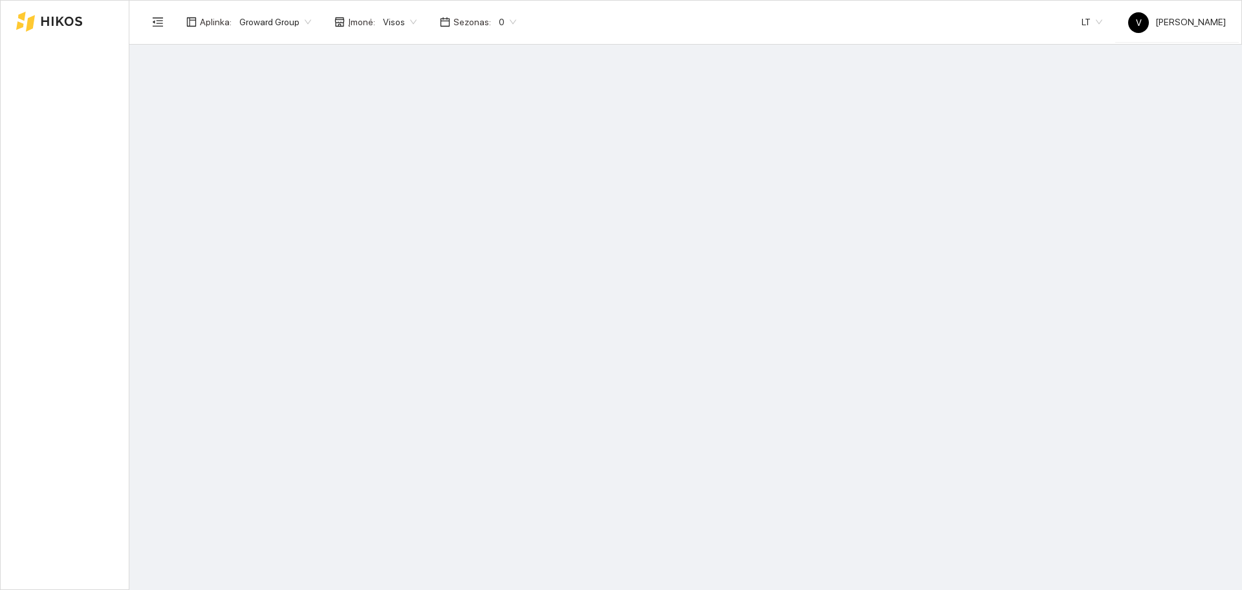 This screenshot has width=1242, height=590. I want to click on span: Sezonas :, so click(472, 22).